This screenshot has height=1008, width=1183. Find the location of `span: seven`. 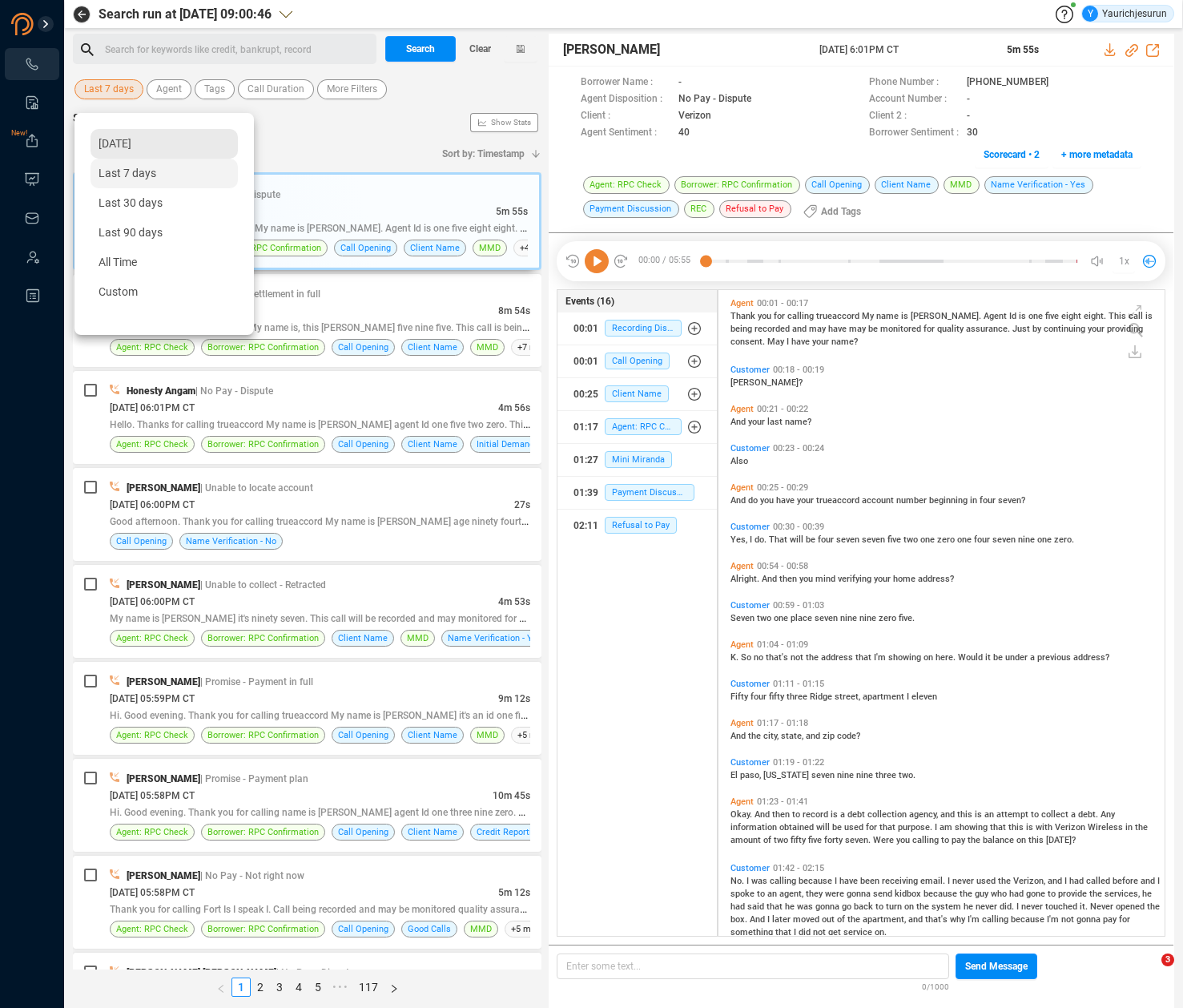

span: seven is located at coordinates (1005, 539).